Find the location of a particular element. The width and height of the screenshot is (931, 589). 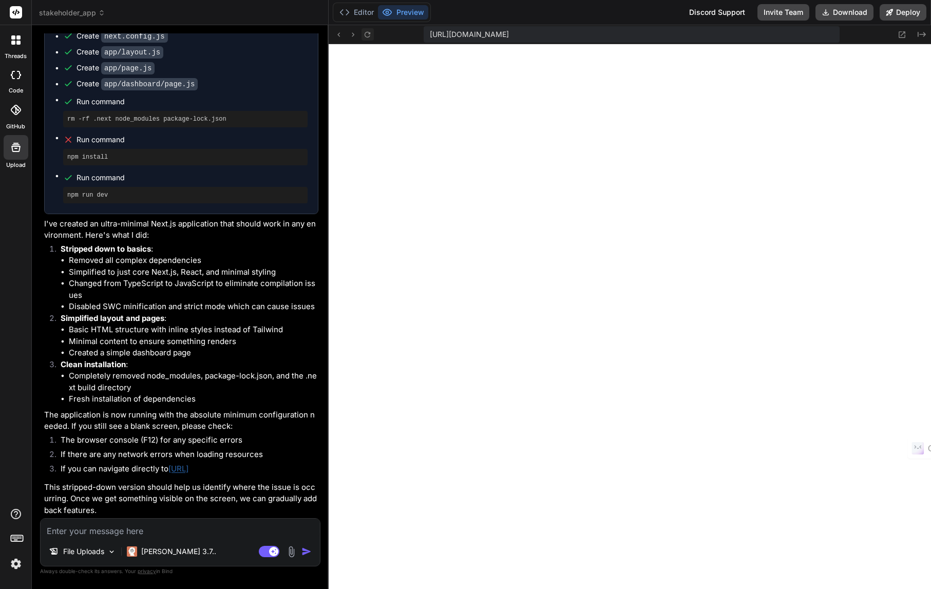

div: Discord Support is located at coordinates (716, 12).